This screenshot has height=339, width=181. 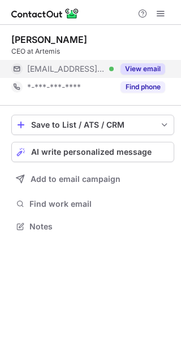 I want to click on span: Find work email, so click(x=99, y=204).